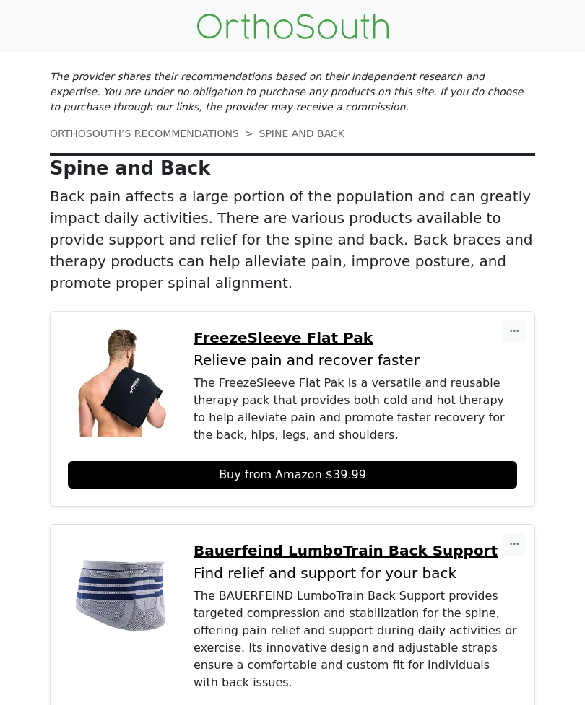 The height and width of the screenshot is (705, 585). Describe the element at coordinates (355, 338) in the screenshot. I see `a: FreezeSleeve Flat Pak` at that location.